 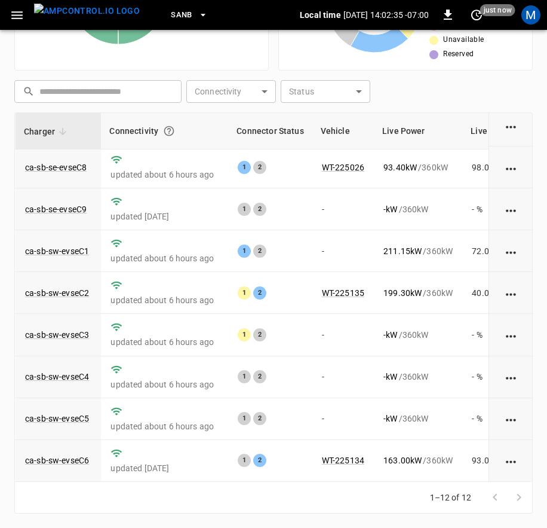 What do you see at coordinates (488, 131) in the screenshot?
I see `th: Live SoC` at bounding box center [488, 131].